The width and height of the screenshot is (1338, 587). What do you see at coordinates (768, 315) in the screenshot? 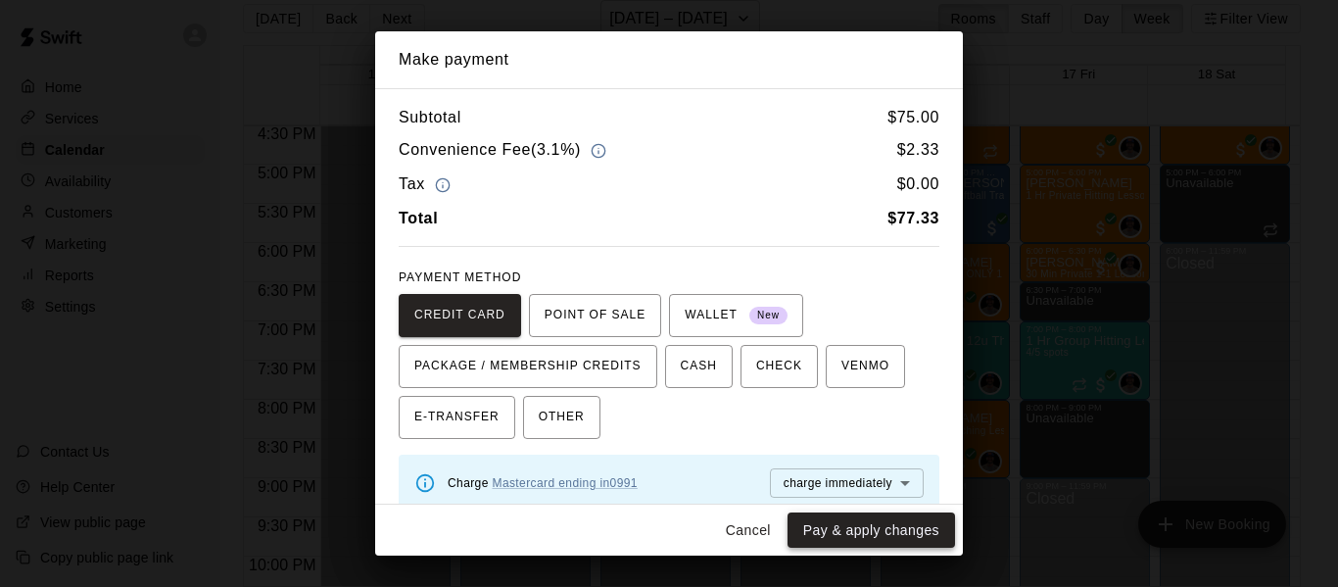
I see `span: New` at bounding box center [768, 315].